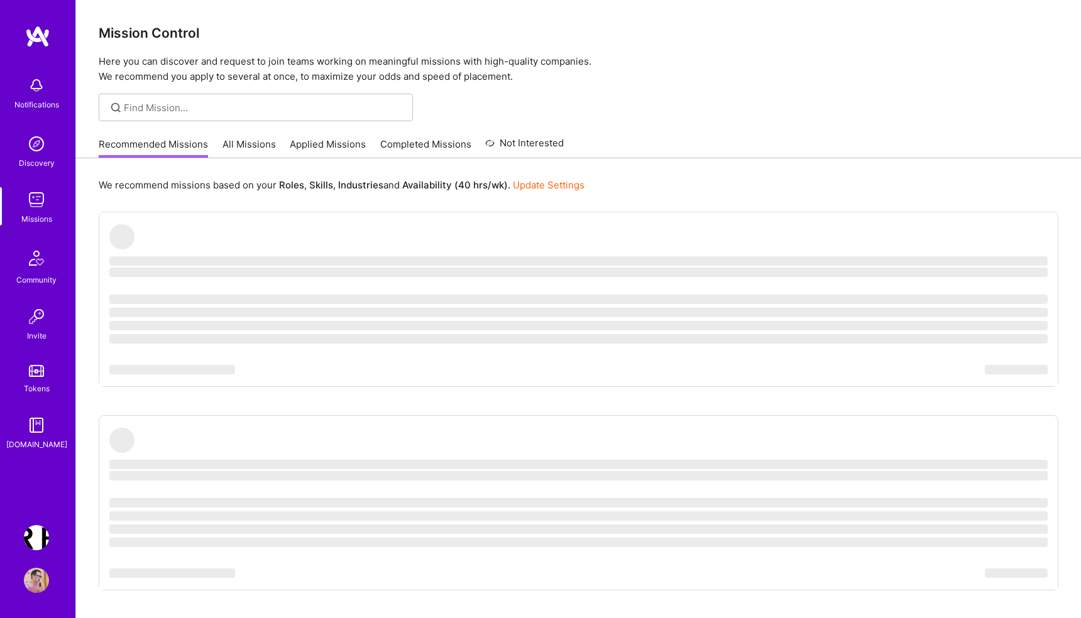  What do you see at coordinates (425, 148) in the screenshot?
I see `a: Completed Missions` at bounding box center [425, 148].